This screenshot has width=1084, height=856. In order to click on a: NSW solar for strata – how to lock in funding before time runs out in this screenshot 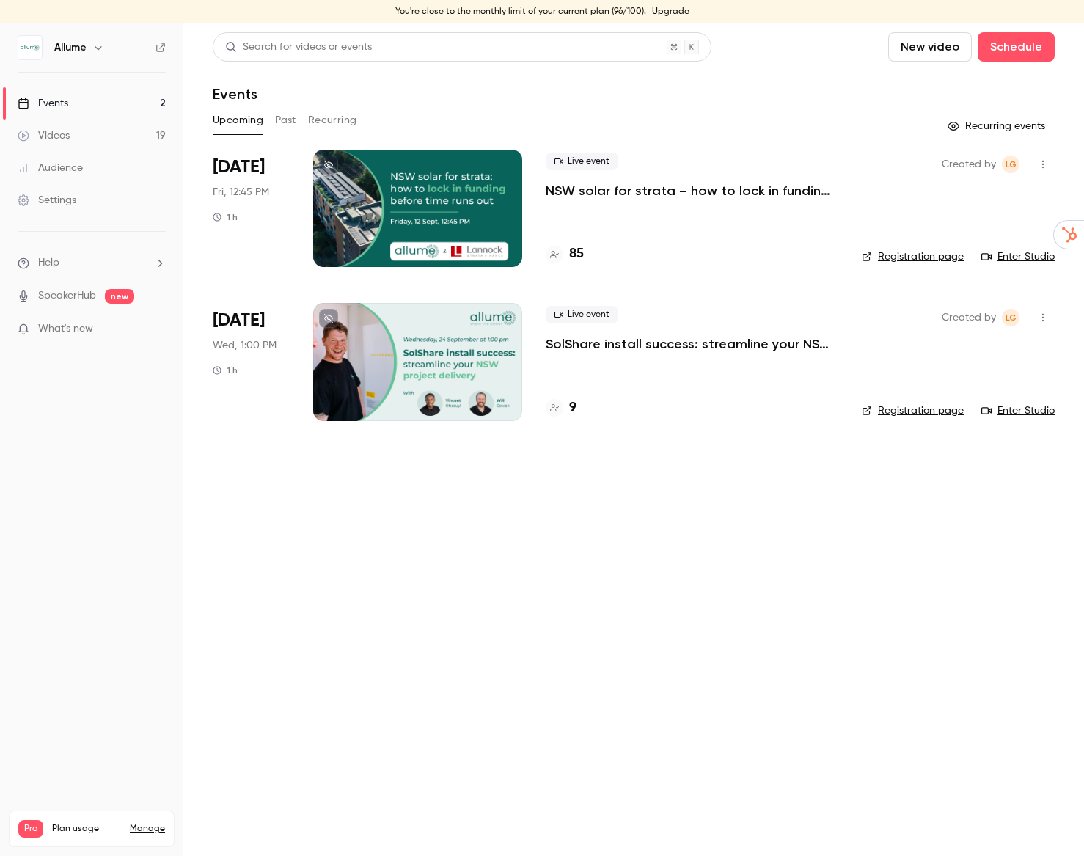, I will do `click(691, 191)`.